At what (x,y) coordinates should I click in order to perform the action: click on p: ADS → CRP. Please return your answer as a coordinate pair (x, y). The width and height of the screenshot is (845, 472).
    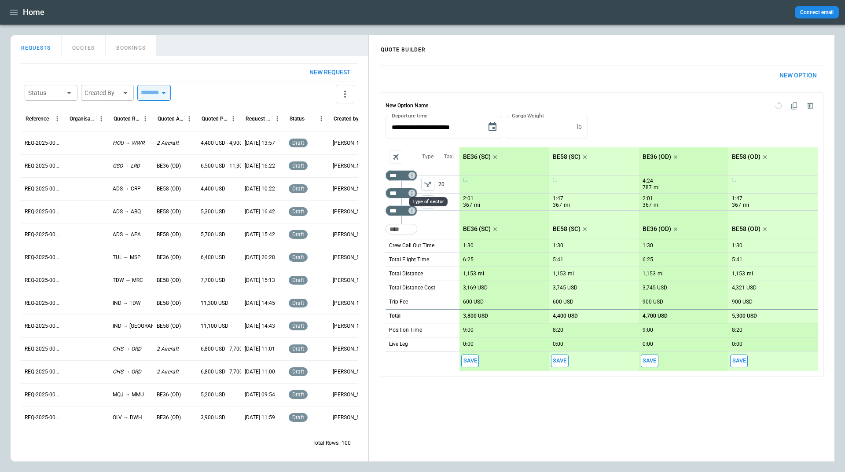
    Looking at the image, I should click on (127, 189).